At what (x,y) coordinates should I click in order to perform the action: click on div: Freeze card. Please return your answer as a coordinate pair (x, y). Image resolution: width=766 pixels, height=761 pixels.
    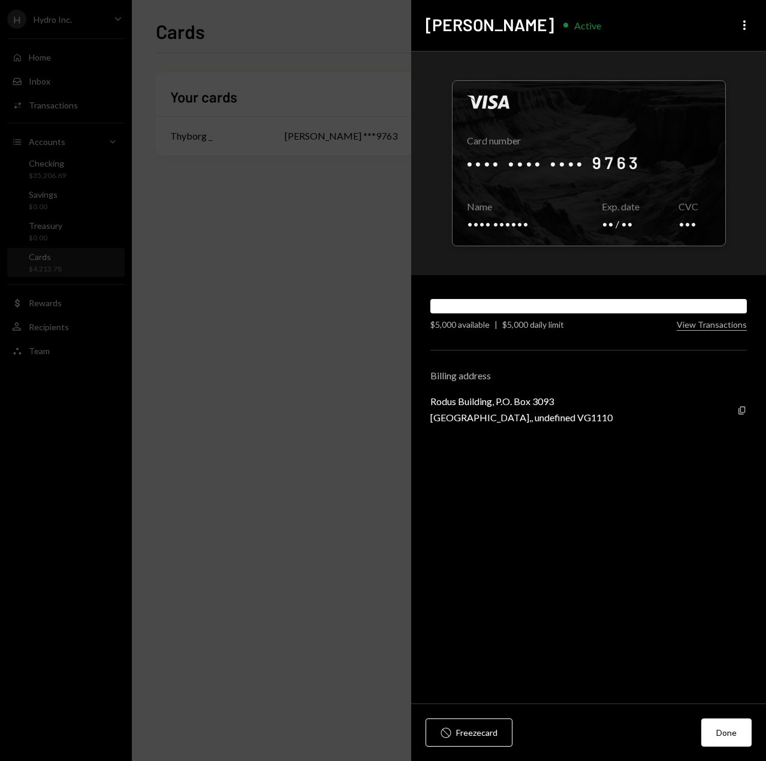
    Looking at the image, I should click on (477, 733).